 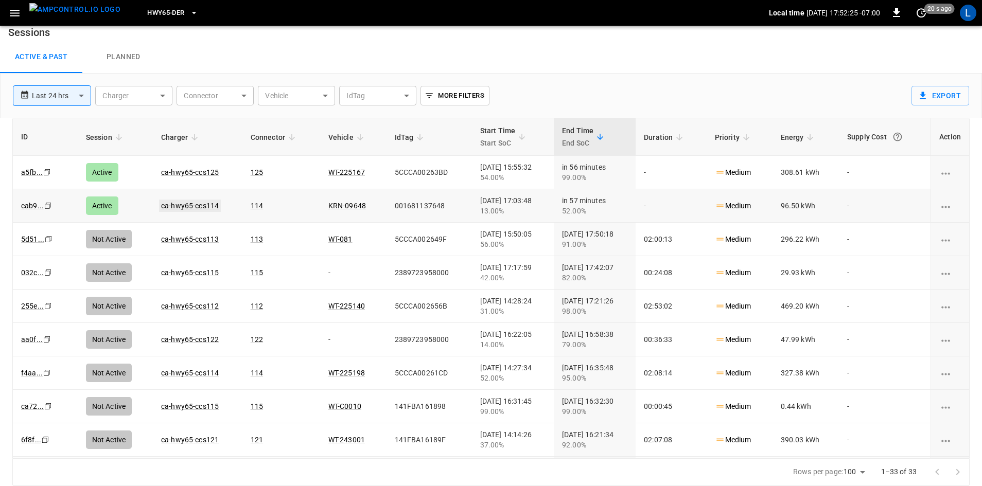 What do you see at coordinates (429, 306) in the screenshot?
I see `td: 5CCCA002656B` at bounding box center [429, 306].